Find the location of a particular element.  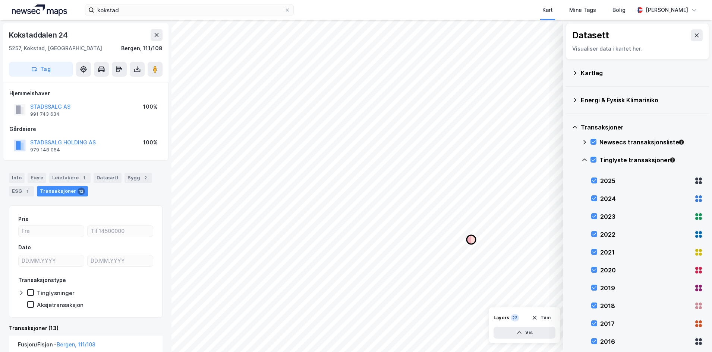

div: Gårdeiere is located at coordinates (86, 129).